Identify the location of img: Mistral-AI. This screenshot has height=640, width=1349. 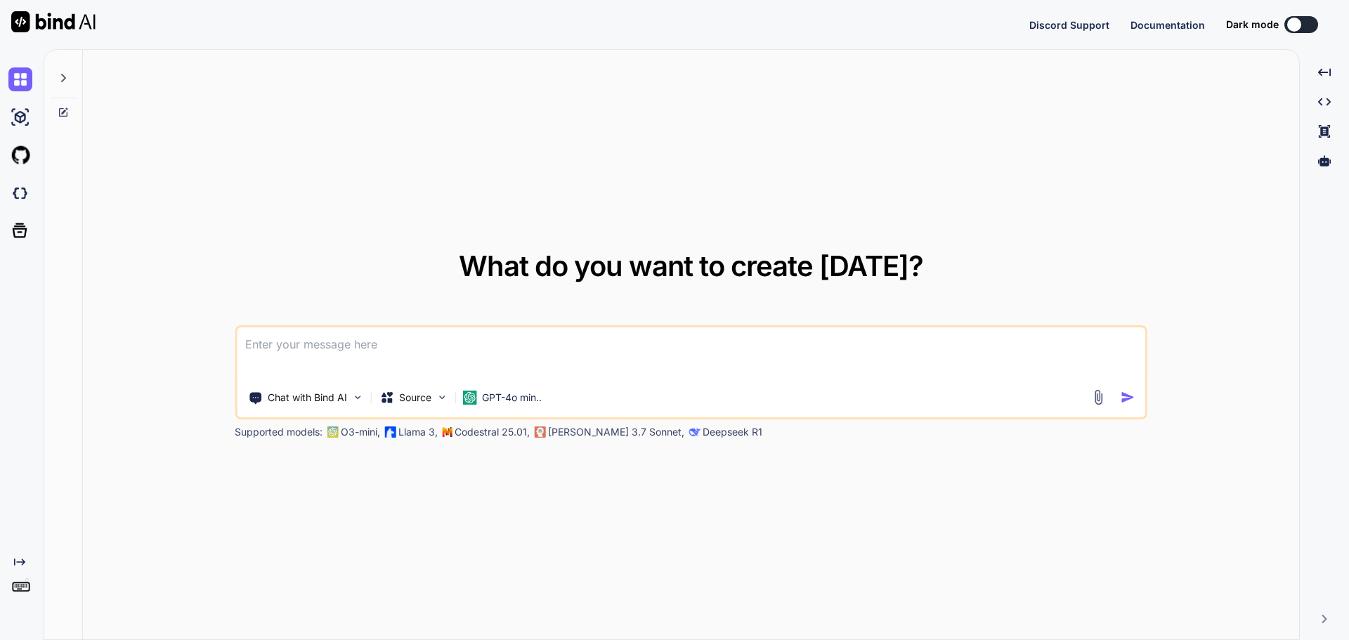
(447, 432).